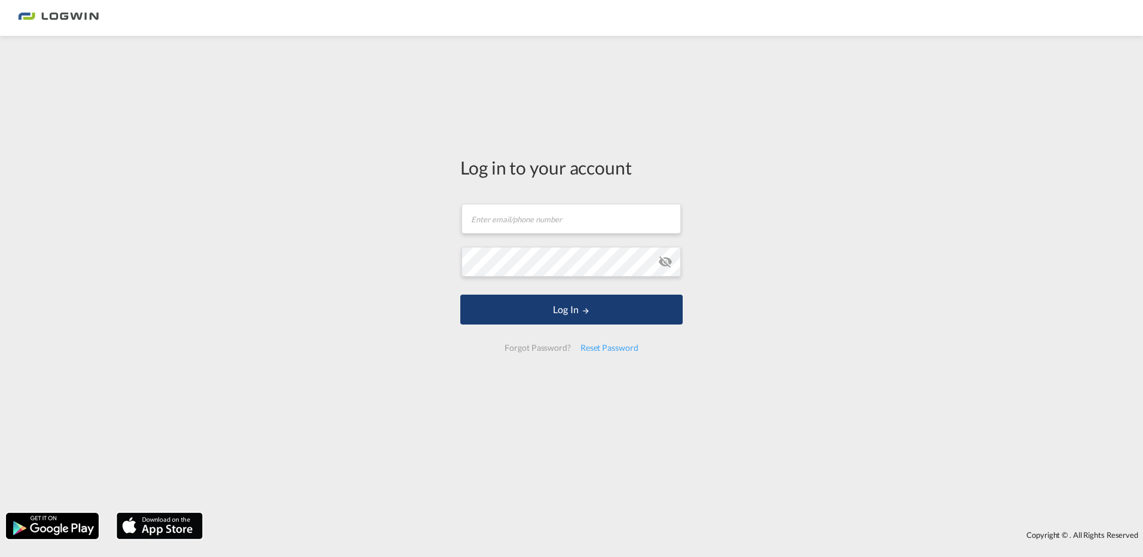 This screenshot has height=557, width=1143. Describe the element at coordinates (571, 219) in the screenshot. I see `input: Enter email/phone number` at that location.